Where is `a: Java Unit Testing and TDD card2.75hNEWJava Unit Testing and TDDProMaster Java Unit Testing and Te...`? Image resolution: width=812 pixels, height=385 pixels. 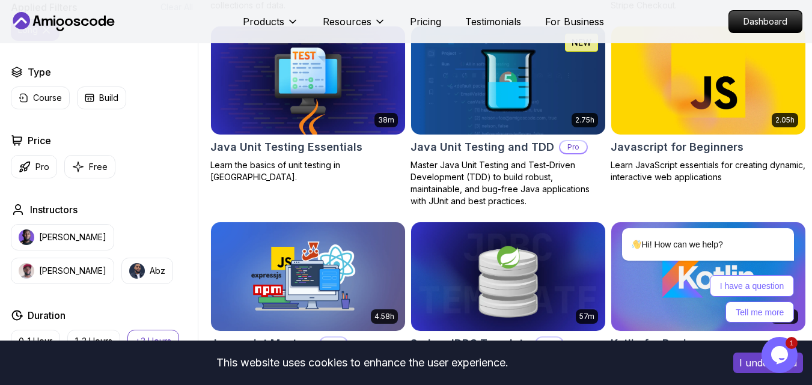 a: Java Unit Testing and TDD card2.75hNEWJava Unit Testing and TDDProMaster Java Unit Testing and Te... is located at coordinates (508, 117).